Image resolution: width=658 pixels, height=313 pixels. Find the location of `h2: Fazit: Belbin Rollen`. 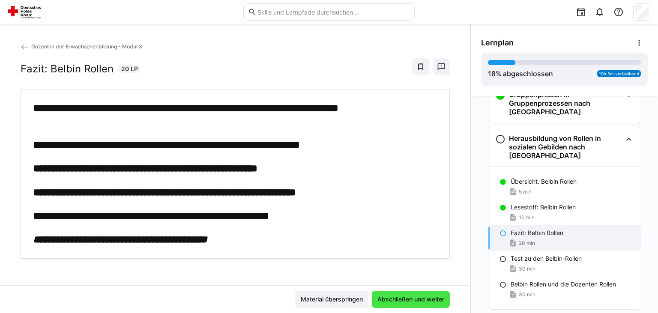

h2: Fazit: Belbin Rollen is located at coordinates (67, 69).